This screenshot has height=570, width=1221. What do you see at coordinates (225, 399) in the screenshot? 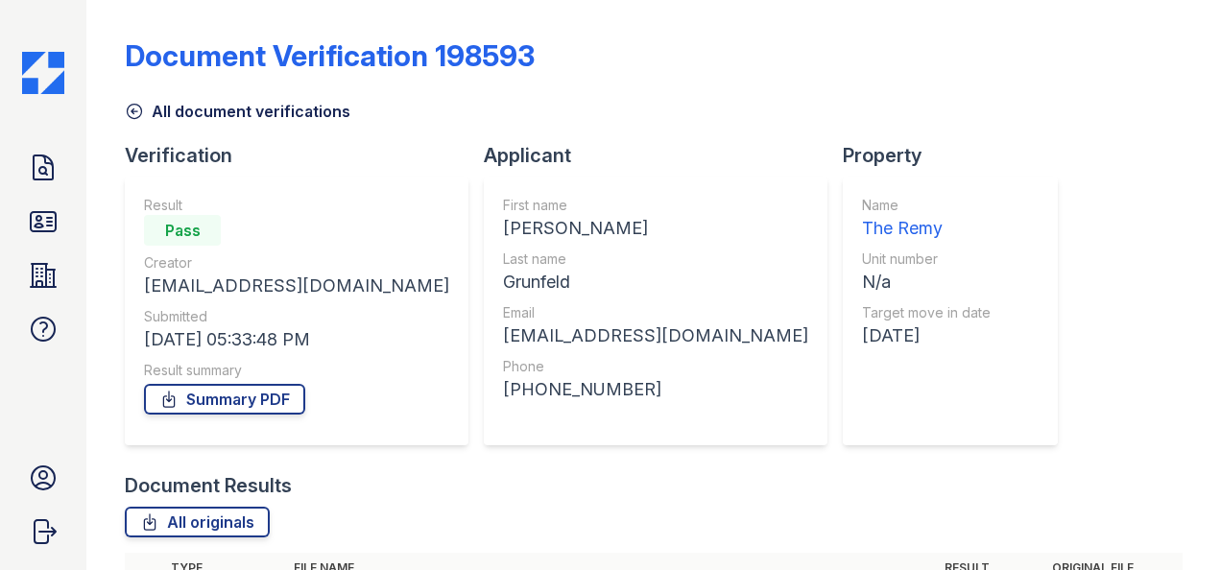
I see `a: Summary PDF` at bounding box center [225, 399].